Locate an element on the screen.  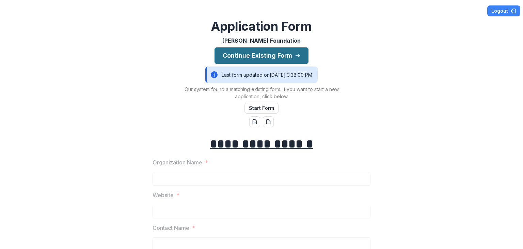
button: word-download is located at coordinates (255, 122).